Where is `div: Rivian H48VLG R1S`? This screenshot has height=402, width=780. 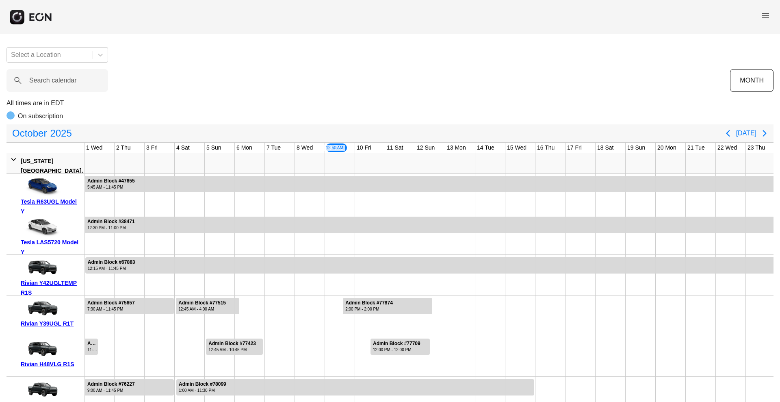
div: Rivian H48VLG R1S is located at coordinates (51, 364).